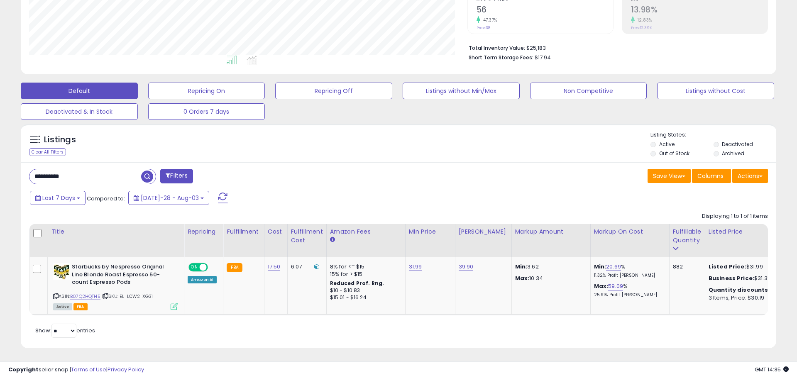 The height and width of the screenshot is (378, 797). Describe the element at coordinates (630, 232) in the screenshot. I see `div: Markup on Cost` at that location.